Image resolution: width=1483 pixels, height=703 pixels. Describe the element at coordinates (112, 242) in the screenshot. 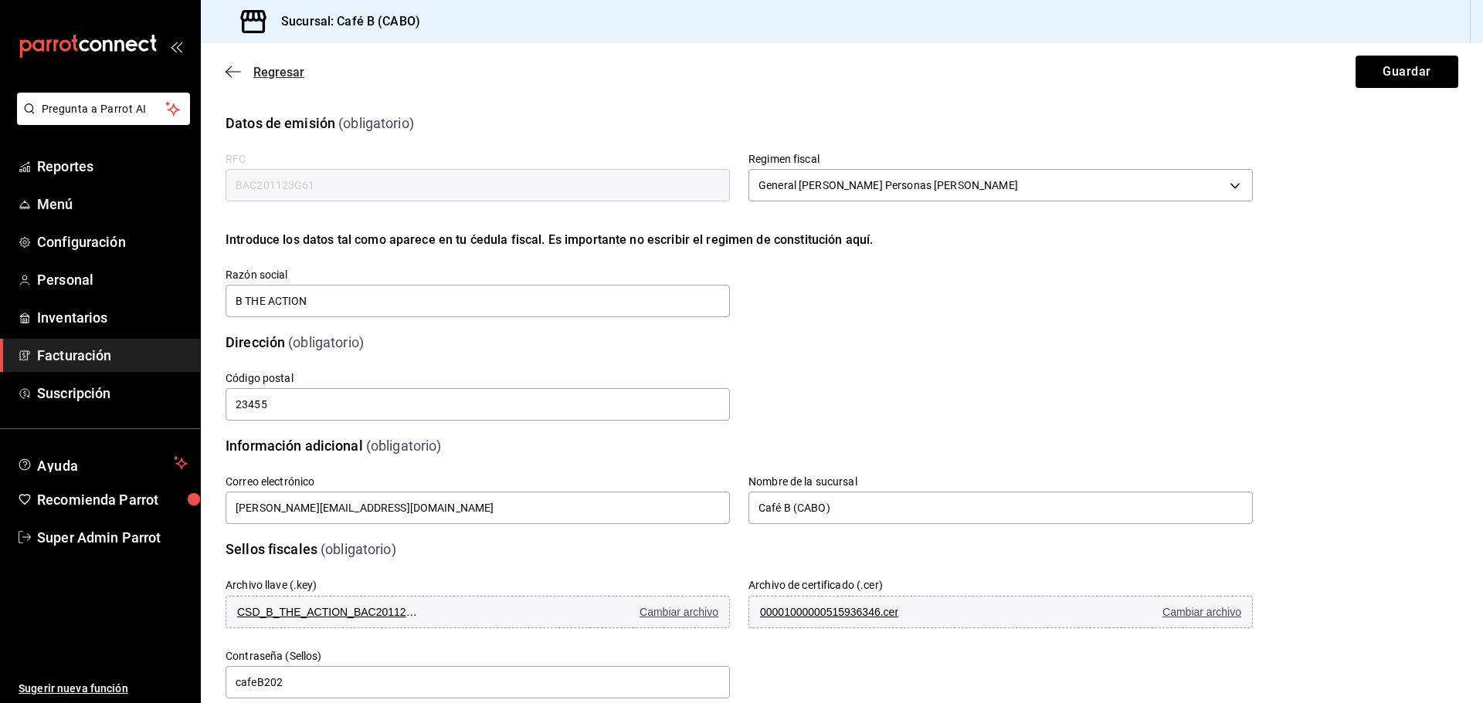

I see `span: Configuración` at that location.